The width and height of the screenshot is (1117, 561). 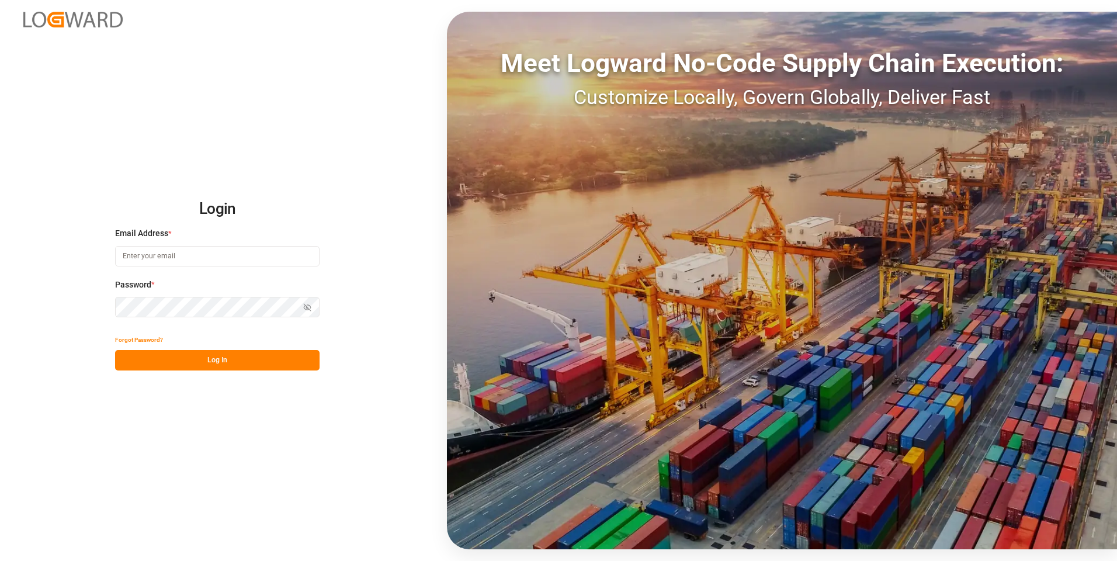 What do you see at coordinates (217, 360) in the screenshot?
I see `button: Log In` at bounding box center [217, 360].